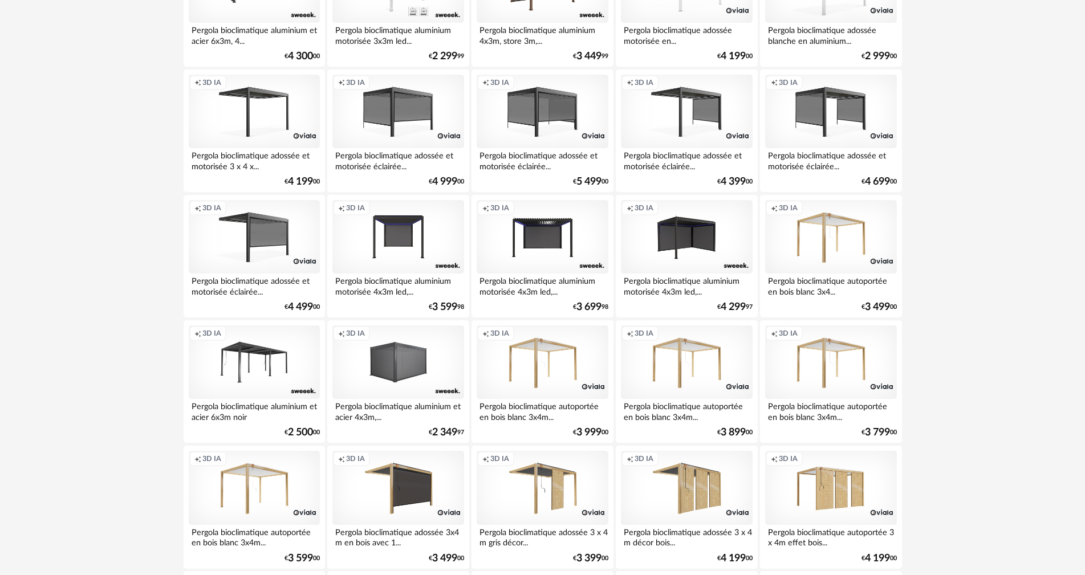  I want to click on div: Pergola bioclimatique adossée 3 x 4 m gris décor..., so click(542, 537).